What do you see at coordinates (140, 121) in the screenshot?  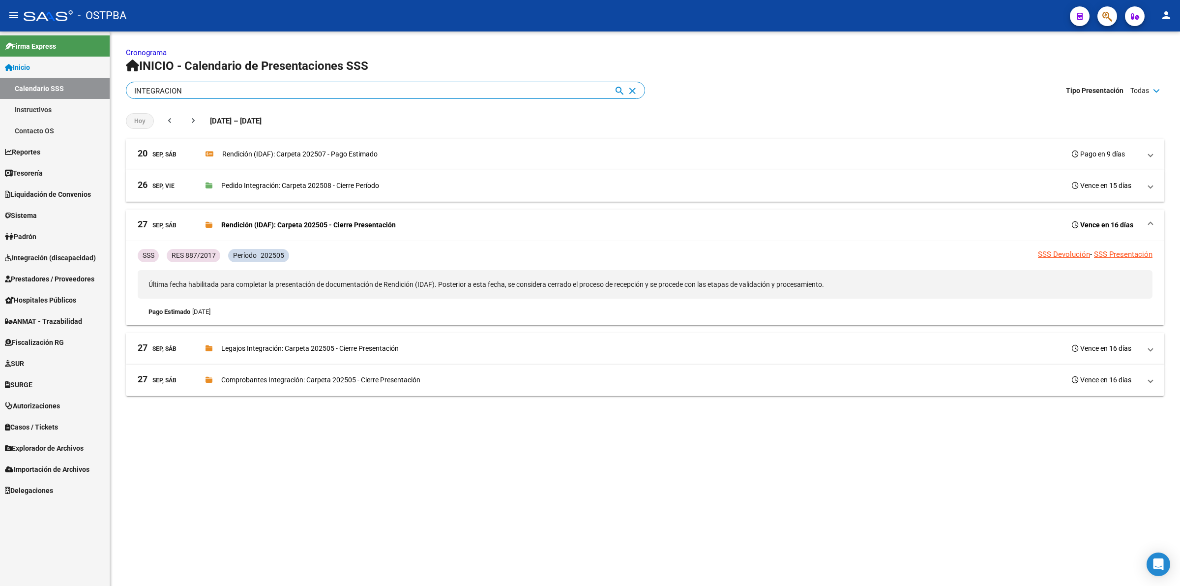 I see `button: Hoy` at bounding box center [140, 121].